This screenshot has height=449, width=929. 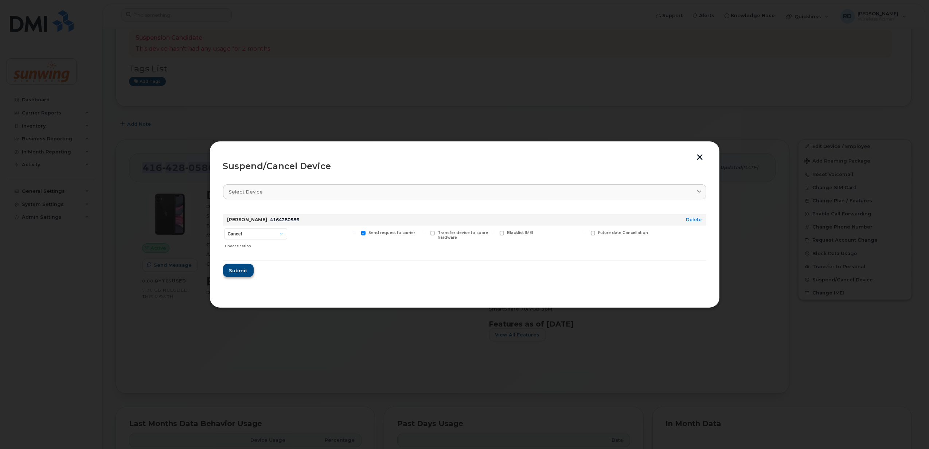 What do you see at coordinates (464, 166) in the screenshot?
I see `div: Suspend/Cancel Device` at bounding box center [464, 166].